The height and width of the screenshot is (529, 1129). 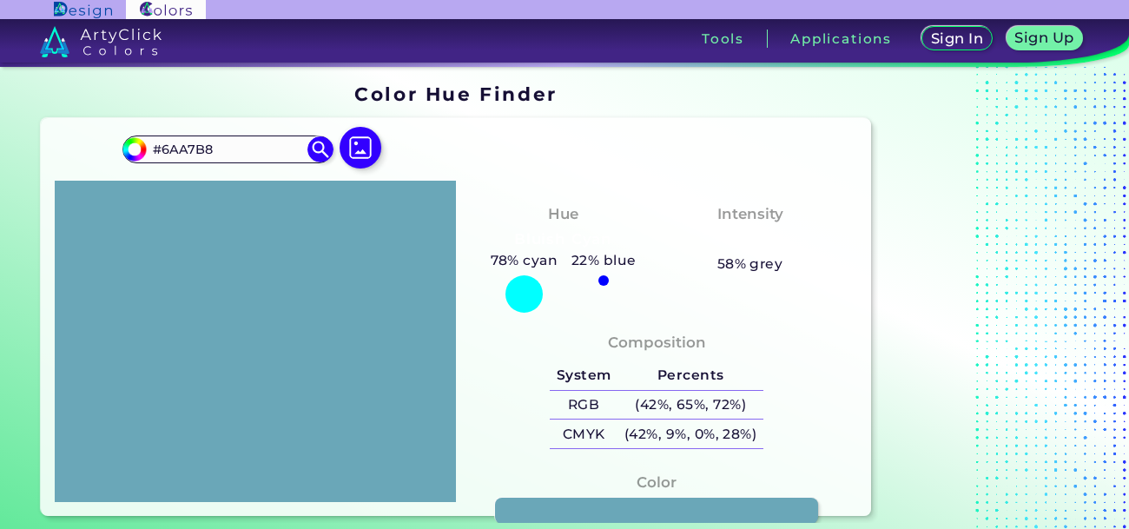 What do you see at coordinates (841, 38) in the screenshot?
I see `h3: Applications` at bounding box center [841, 38].